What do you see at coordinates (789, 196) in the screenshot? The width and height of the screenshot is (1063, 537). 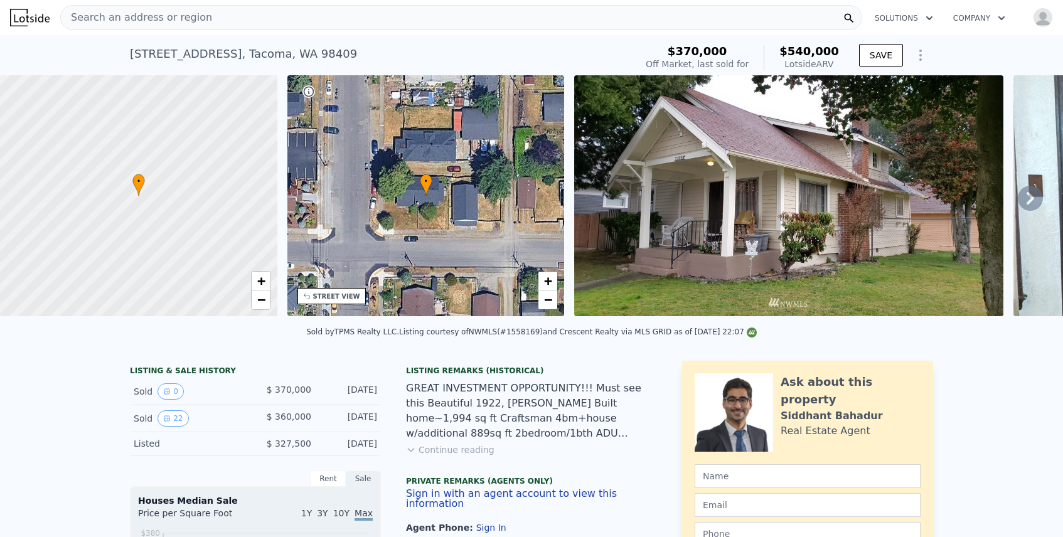 I see `img: Sale: 149135402 Parcel: 100725019` at bounding box center [789, 196].